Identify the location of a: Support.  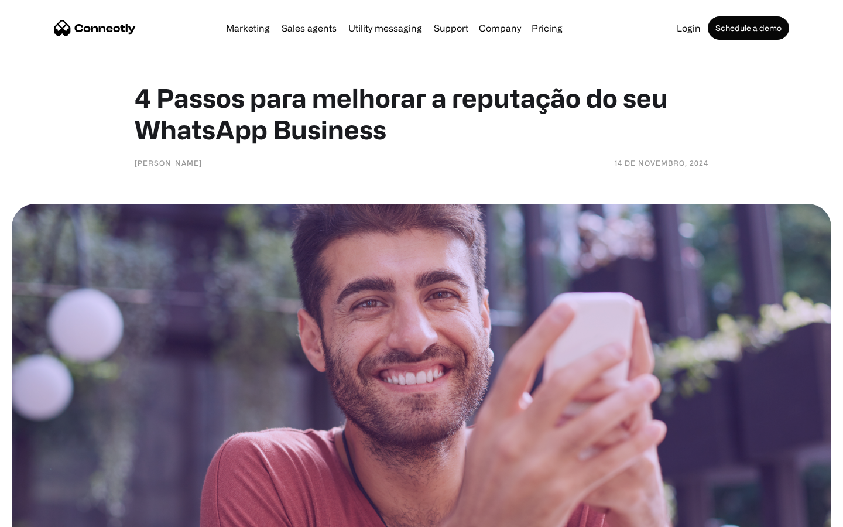
(451, 28).